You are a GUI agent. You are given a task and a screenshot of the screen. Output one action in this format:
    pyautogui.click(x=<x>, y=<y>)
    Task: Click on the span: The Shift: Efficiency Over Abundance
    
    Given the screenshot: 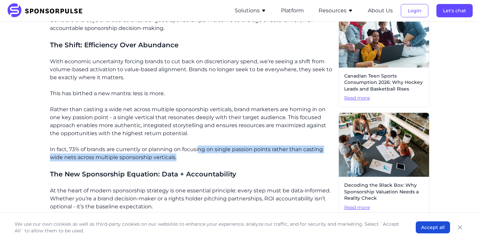 What is the action you would take?
    pyautogui.click(x=114, y=45)
    